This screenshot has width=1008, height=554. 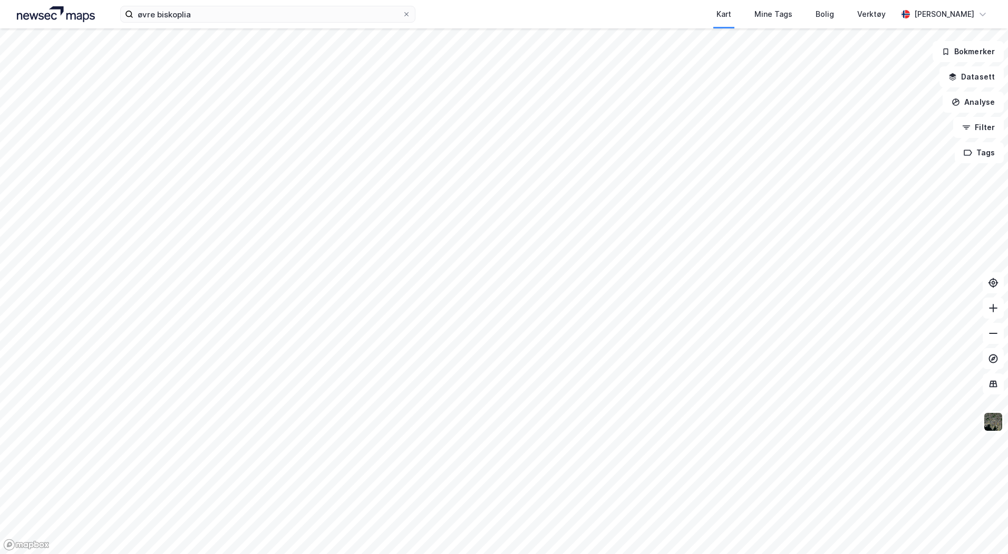 What do you see at coordinates (268, 14) in the screenshot?
I see `input: Søk på adresse, matrikkel, gårdeiere, leietakere eller personer` at bounding box center [268, 14].